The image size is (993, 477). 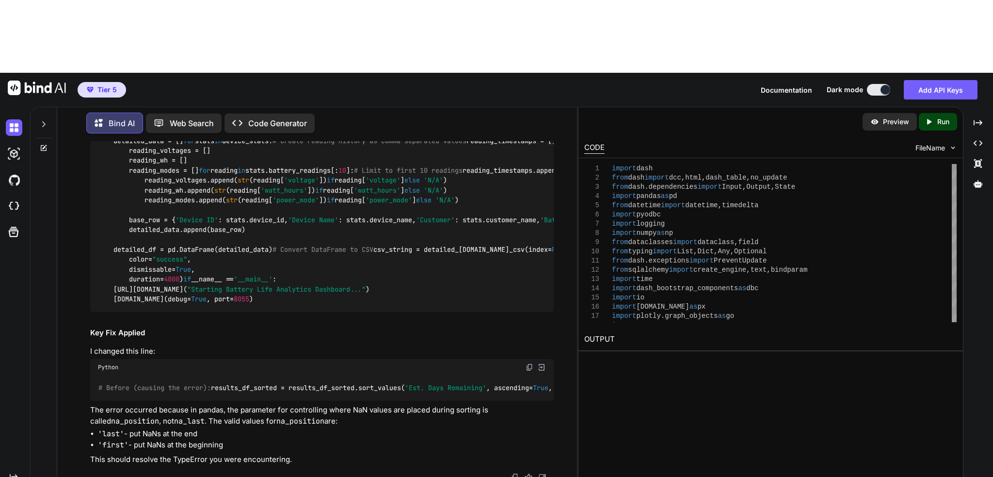 I want to click on div: 12, so click(x=592, y=270).